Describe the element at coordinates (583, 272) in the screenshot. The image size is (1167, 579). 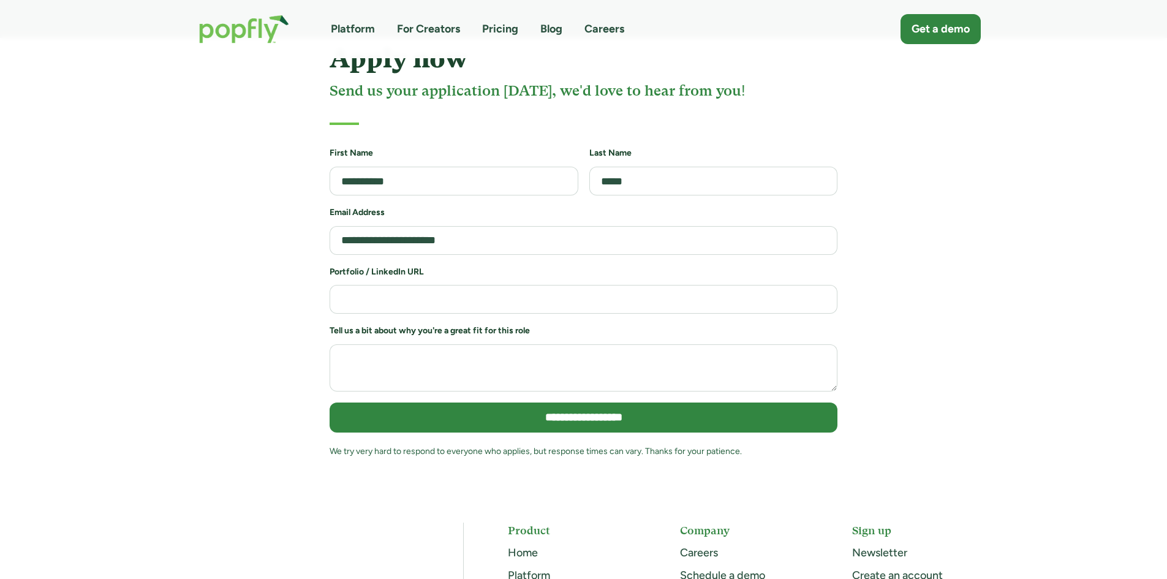
I see `h6: Portfolio / LinkedIn URL` at that location.